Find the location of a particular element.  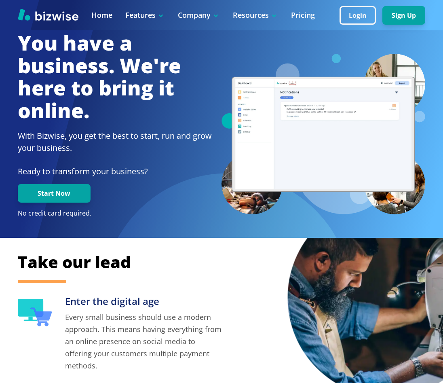

a: Sign Up is located at coordinates (404, 15).